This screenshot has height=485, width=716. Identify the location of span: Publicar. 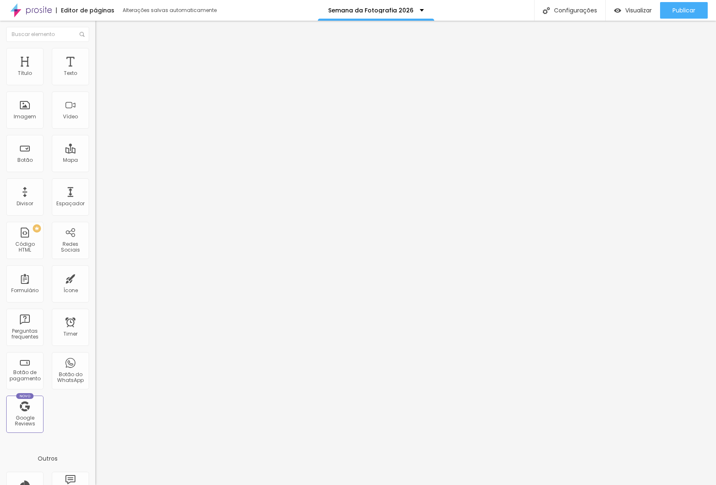
(683, 10).